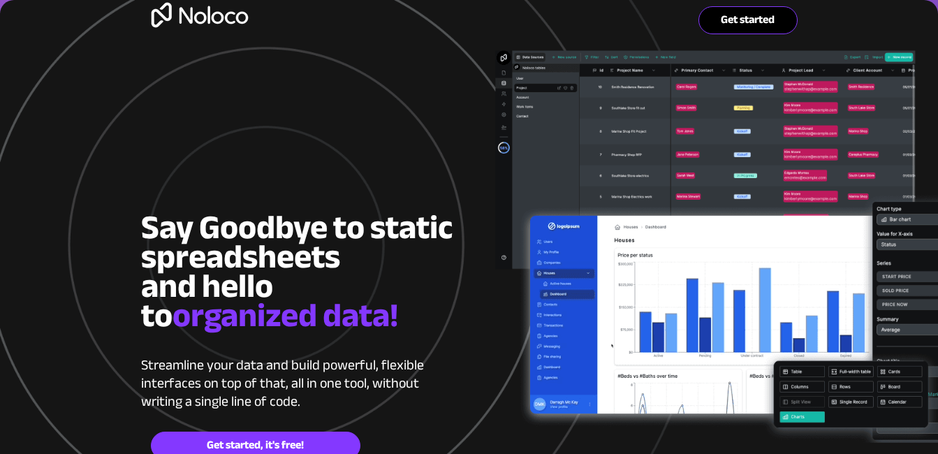  What do you see at coordinates (256, 445) in the screenshot?
I see `span: Get started, it's free!` at bounding box center [256, 445].